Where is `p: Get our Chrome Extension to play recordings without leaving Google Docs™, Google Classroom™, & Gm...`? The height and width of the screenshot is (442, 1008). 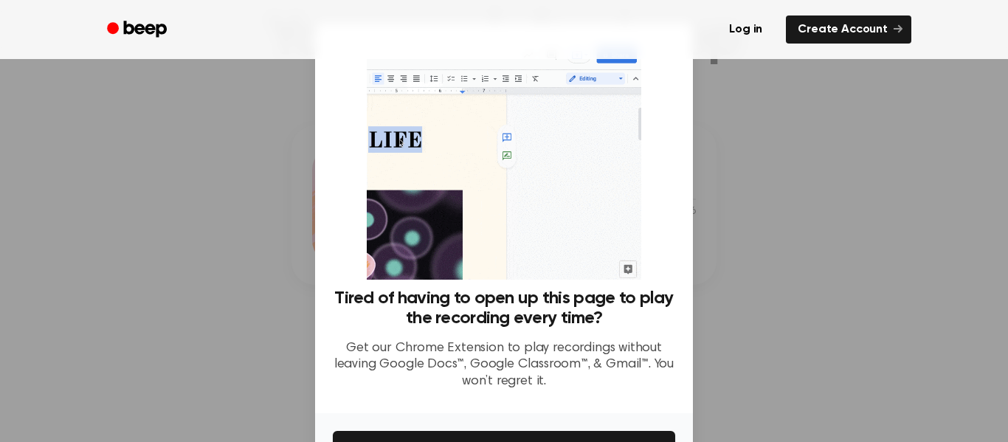
p: Get our Chrome Extension to play recordings without leaving Google Docs™, Google Classroom™, & Gm... is located at coordinates (504, 365).